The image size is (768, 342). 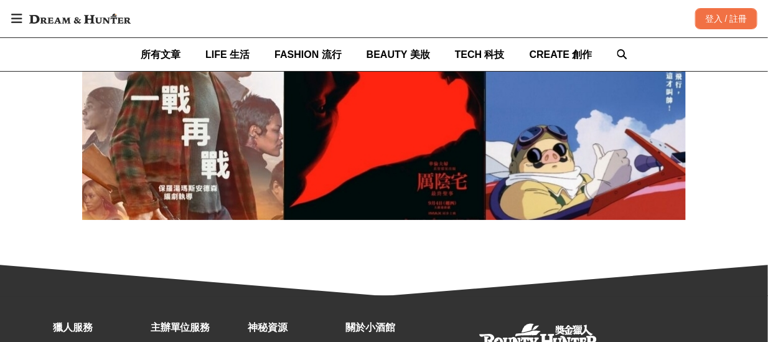 I want to click on div: 關於小酒館, so click(x=391, y=327).